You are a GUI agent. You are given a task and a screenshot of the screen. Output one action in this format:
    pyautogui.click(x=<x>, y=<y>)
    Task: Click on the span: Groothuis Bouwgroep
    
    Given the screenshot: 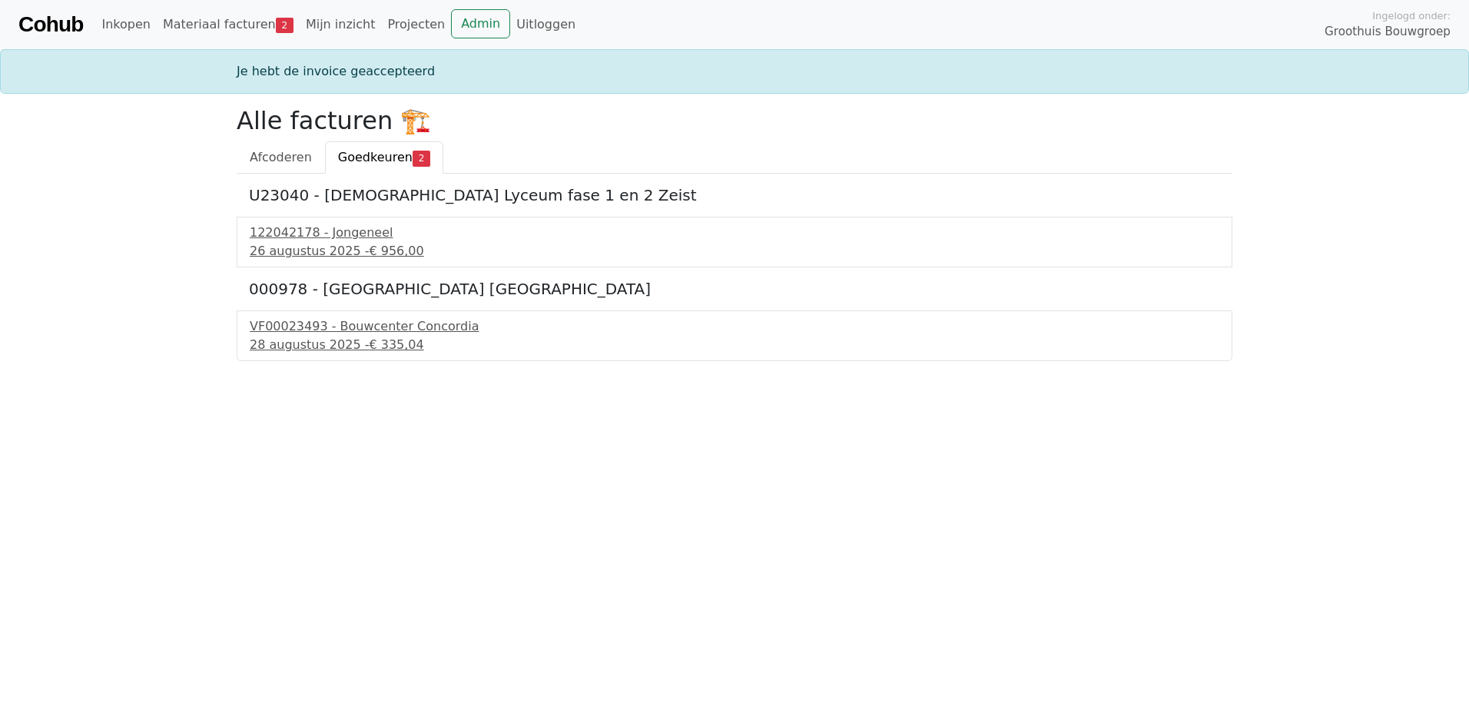 What is the action you would take?
    pyautogui.click(x=1387, y=31)
    